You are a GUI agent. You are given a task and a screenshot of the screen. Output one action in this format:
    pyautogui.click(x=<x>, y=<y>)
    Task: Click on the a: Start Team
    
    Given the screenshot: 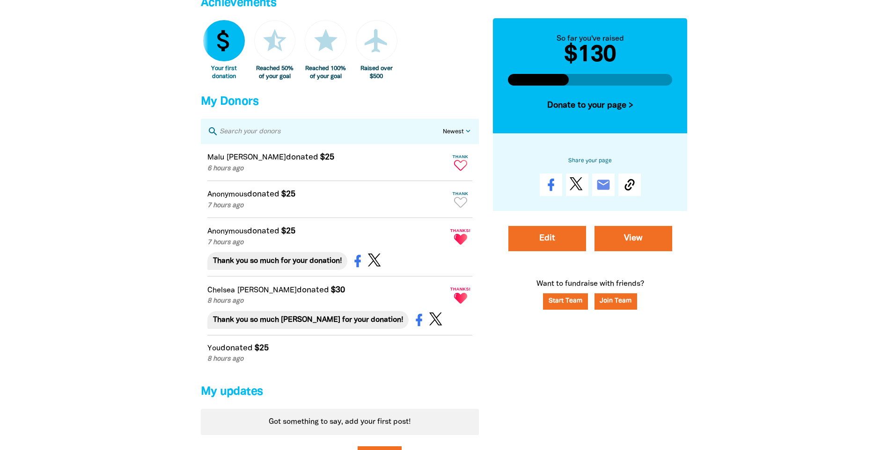 What is the action you would take?
    pyautogui.click(x=565, y=301)
    